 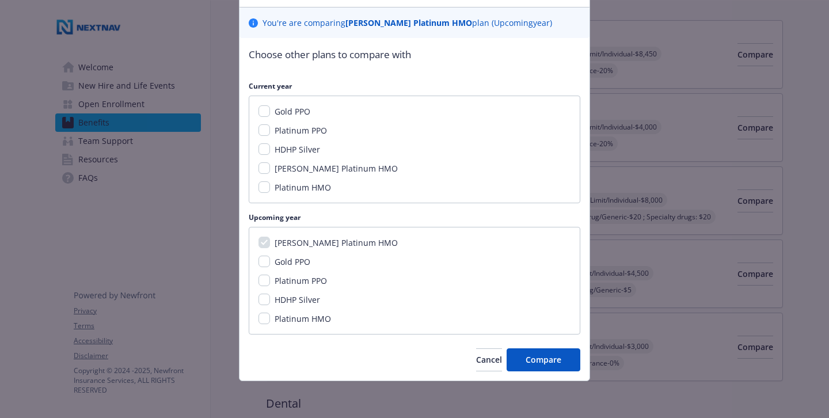 I want to click on p: Upcoming year, so click(x=414, y=217).